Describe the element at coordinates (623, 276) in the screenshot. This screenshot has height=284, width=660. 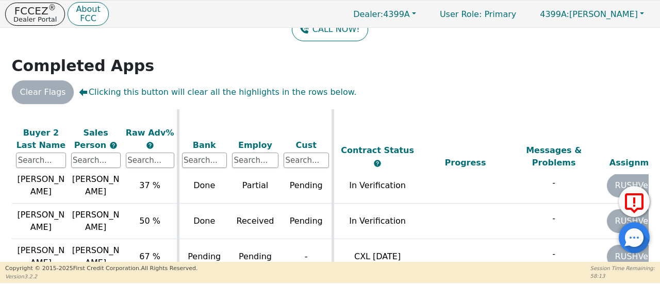
I see `p: 58:13` at that location.